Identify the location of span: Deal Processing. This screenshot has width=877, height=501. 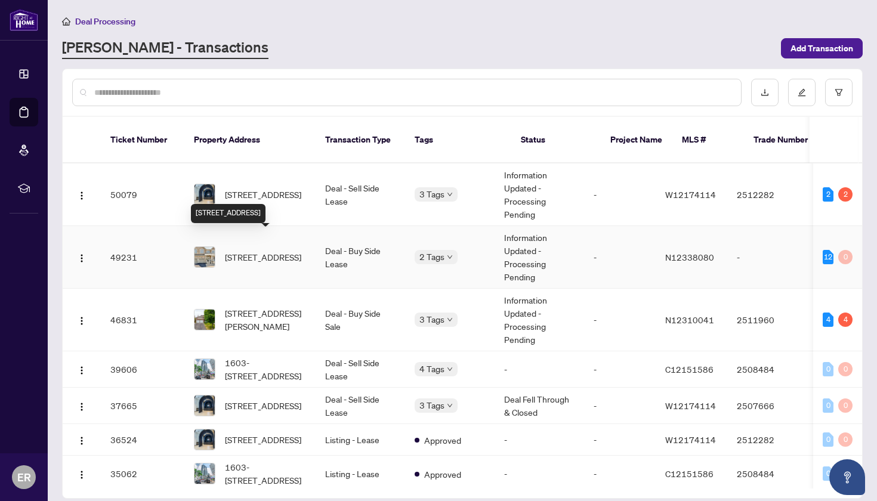
(105, 21).